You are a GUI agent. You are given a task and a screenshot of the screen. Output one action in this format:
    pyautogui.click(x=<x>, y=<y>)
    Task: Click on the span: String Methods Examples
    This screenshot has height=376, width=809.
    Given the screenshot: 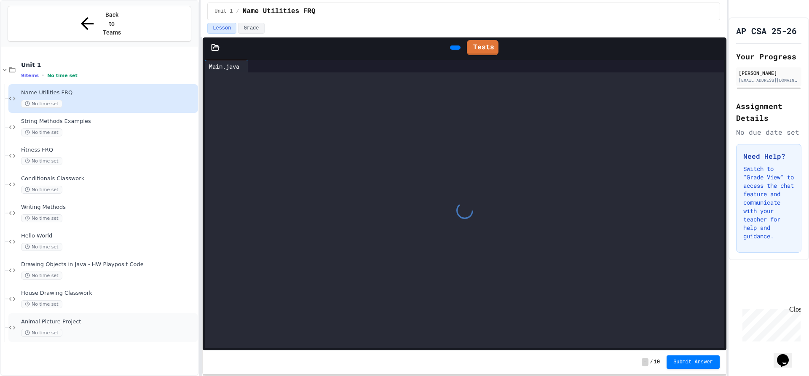 What is the action you would take?
    pyautogui.click(x=109, y=121)
    